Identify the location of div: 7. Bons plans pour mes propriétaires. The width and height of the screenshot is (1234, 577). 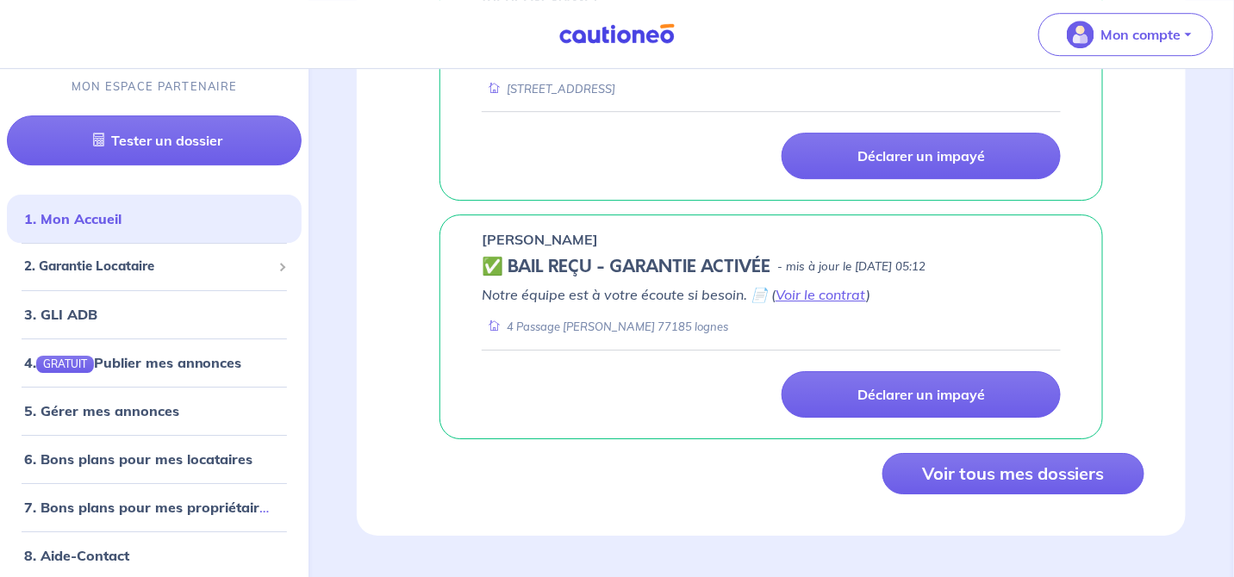
(154, 507).